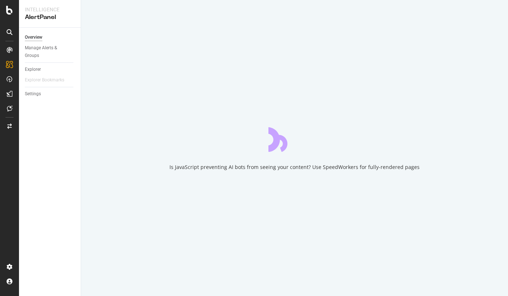 This screenshot has width=508, height=296. What do you see at coordinates (33, 94) in the screenshot?
I see `div: Settings` at bounding box center [33, 94].